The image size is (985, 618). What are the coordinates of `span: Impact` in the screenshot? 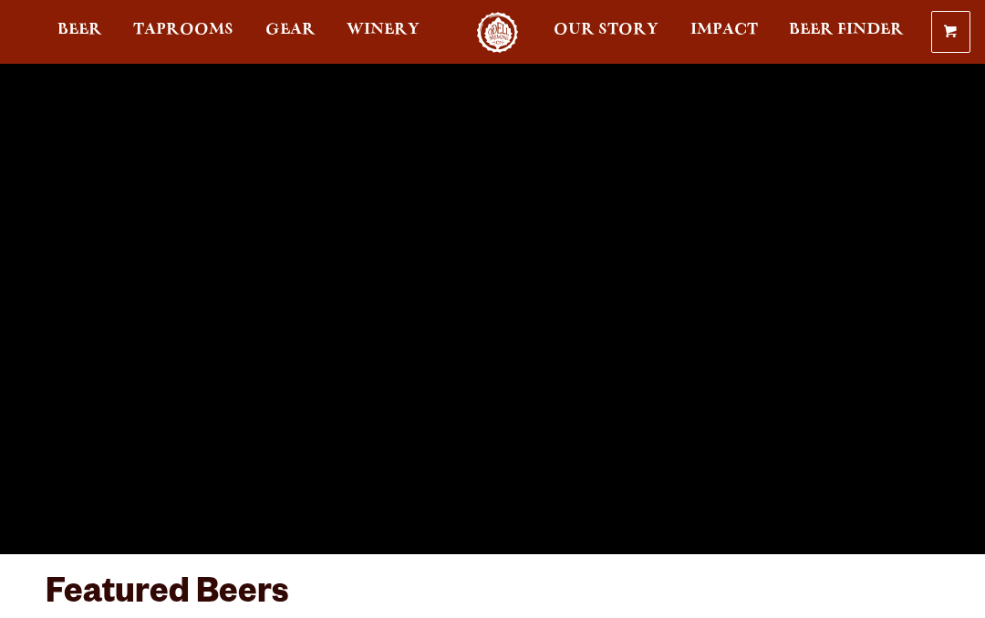 It's located at (724, 30).